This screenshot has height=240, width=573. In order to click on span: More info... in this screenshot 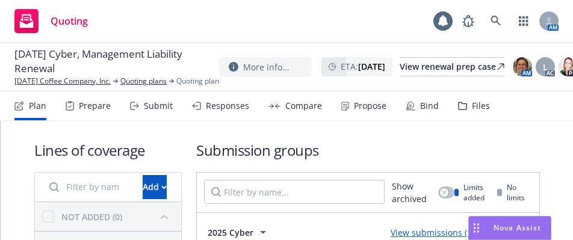, I will do `click(266, 67)`.